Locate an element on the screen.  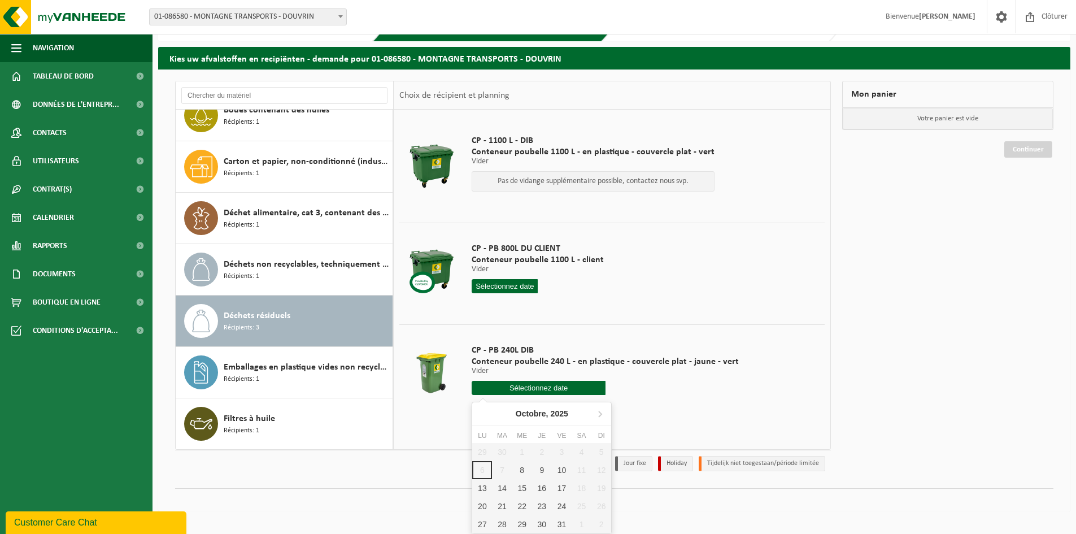
div: Lu is located at coordinates (482, 435).